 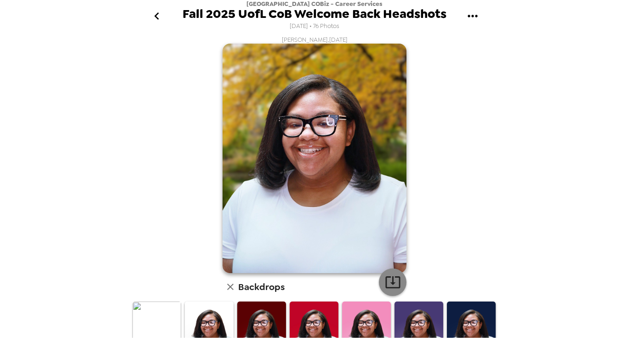 What do you see at coordinates (156, 16) in the screenshot?
I see `button: go back` at bounding box center [156, 16].